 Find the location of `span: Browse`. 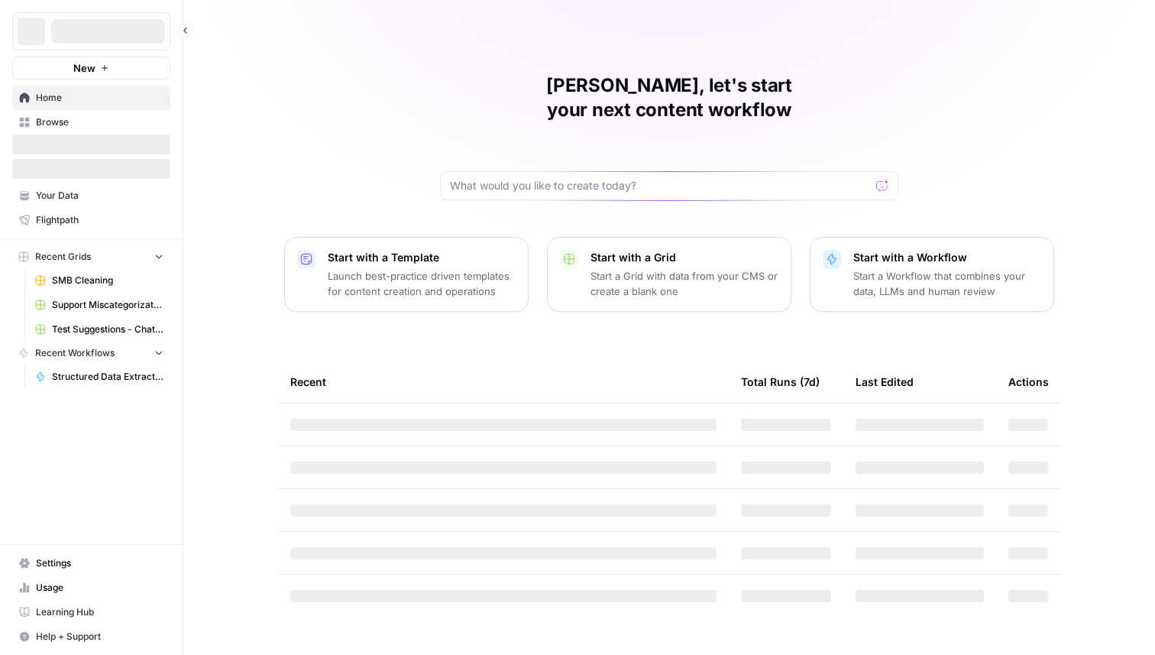

span: Browse is located at coordinates (99, 122).